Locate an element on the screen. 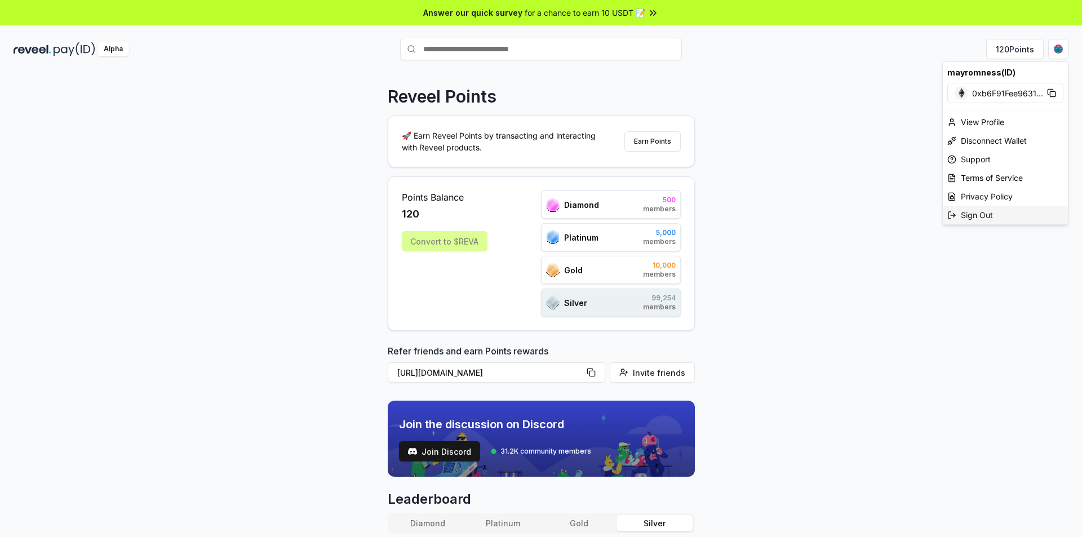 The image size is (1082, 537). div: Disconnect Wallet is located at coordinates (1006, 140).